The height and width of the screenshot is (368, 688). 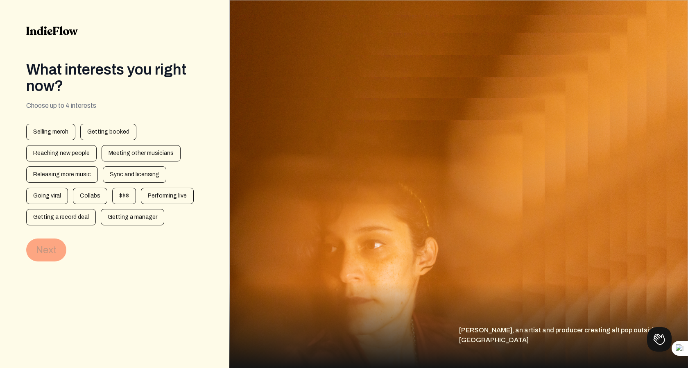 What do you see at coordinates (108, 132) in the screenshot?
I see `div: Getting booked` at bounding box center [108, 132].